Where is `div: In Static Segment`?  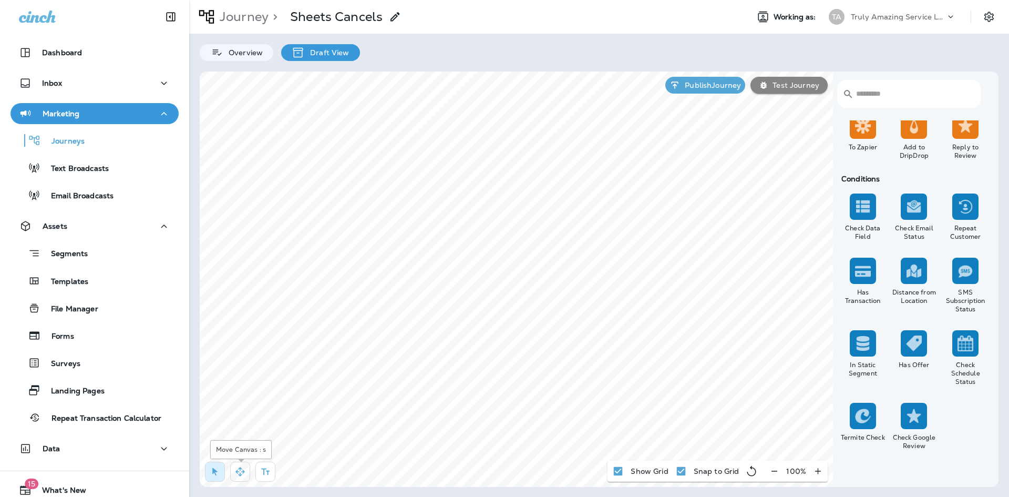 div: In Static Segment is located at coordinates (863, 369).